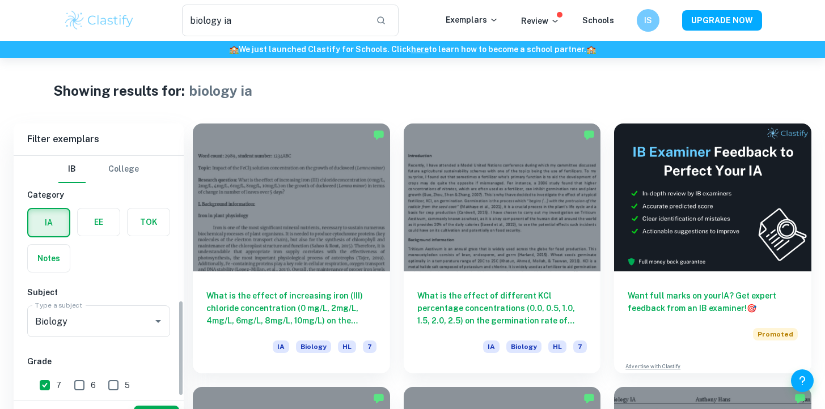 The height and width of the screenshot is (409, 825). What do you see at coordinates (648, 20) in the screenshot?
I see `button: IS` at bounding box center [648, 20].